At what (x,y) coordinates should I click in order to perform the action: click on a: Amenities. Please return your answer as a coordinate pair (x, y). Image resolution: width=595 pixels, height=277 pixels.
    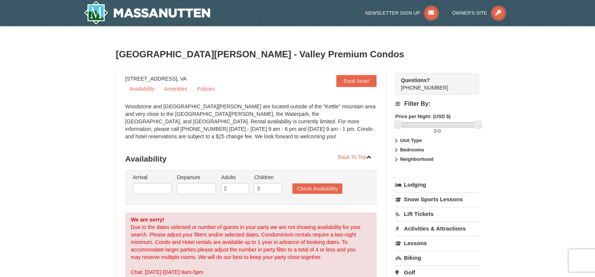
    Looking at the image, I should click on (175, 89).